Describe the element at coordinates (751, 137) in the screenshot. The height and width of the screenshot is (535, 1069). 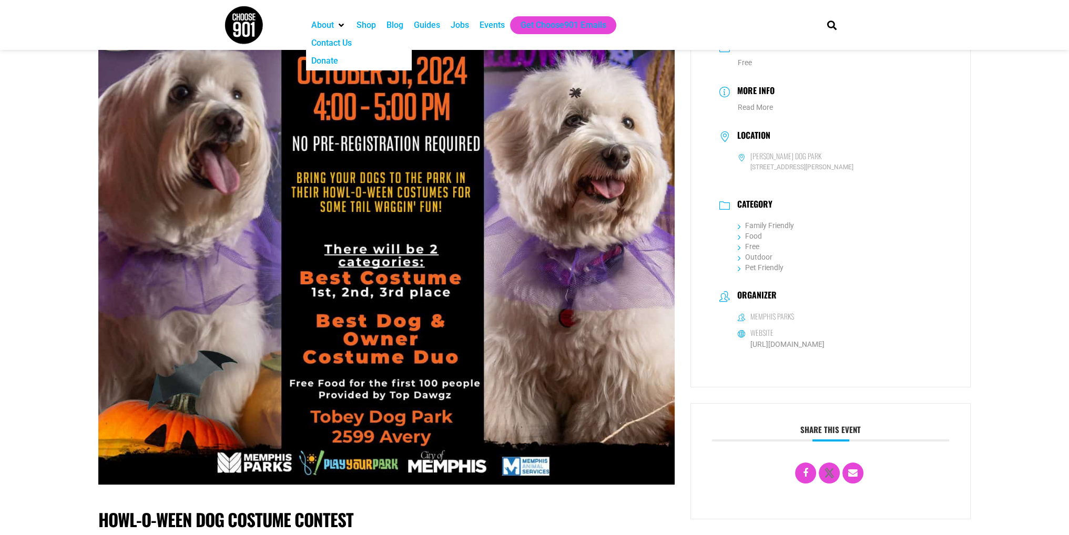
I see `h3: Location` at that location.